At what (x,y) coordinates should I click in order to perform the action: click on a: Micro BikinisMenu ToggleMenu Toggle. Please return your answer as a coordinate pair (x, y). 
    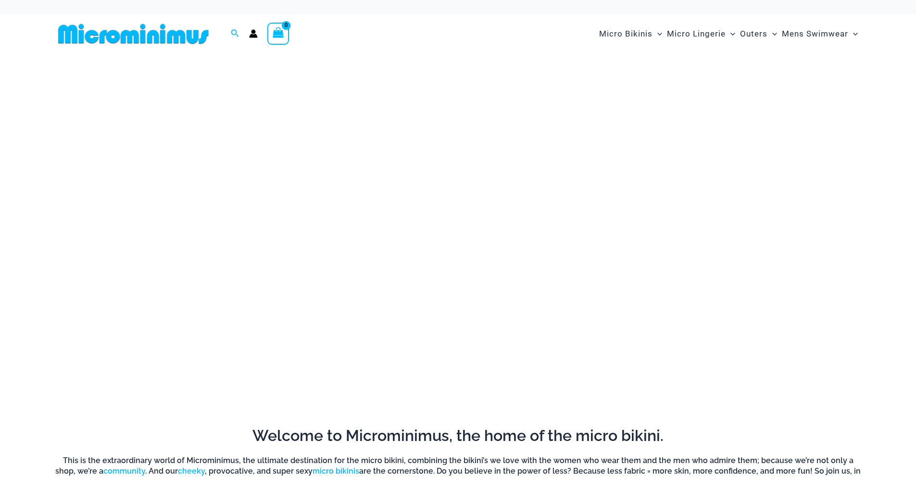
    Looking at the image, I should click on (630, 34).